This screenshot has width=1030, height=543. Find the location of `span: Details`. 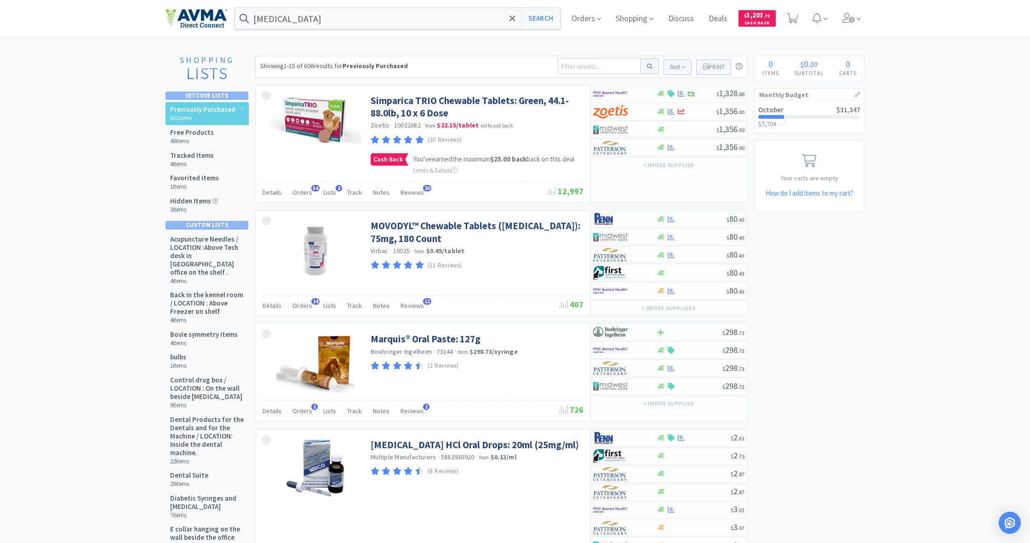

span: Details is located at coordinates (272, 411).